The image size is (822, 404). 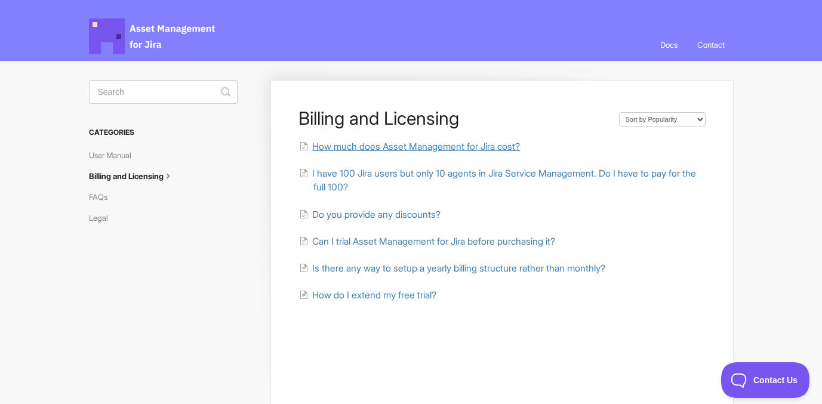 I want to click on a: Can I trial Asset Management for Jira before purchasing it?, so click(x=427, y=241).